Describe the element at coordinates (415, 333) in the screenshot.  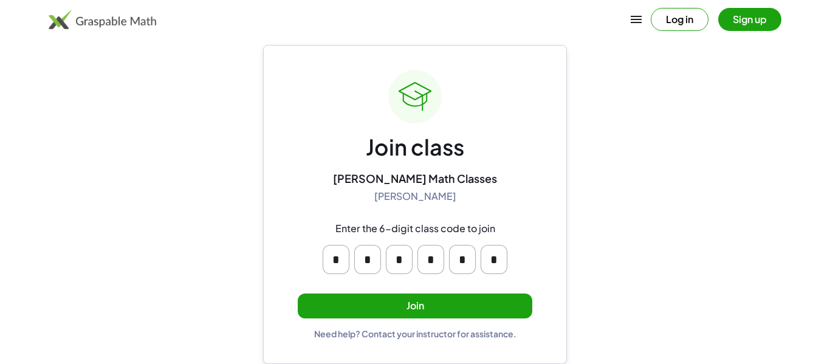
I see `div: Need help? Contact your instructor for assistance.` at that location.